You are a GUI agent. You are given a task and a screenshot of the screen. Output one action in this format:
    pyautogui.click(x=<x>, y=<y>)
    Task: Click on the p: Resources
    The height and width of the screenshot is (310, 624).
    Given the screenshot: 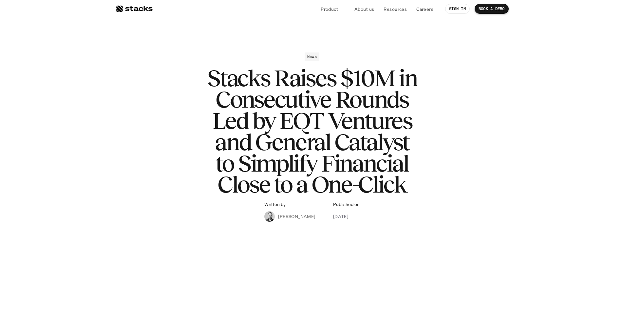 What is the action you would take?
    pyautogui.click(x=395, y=9)
    